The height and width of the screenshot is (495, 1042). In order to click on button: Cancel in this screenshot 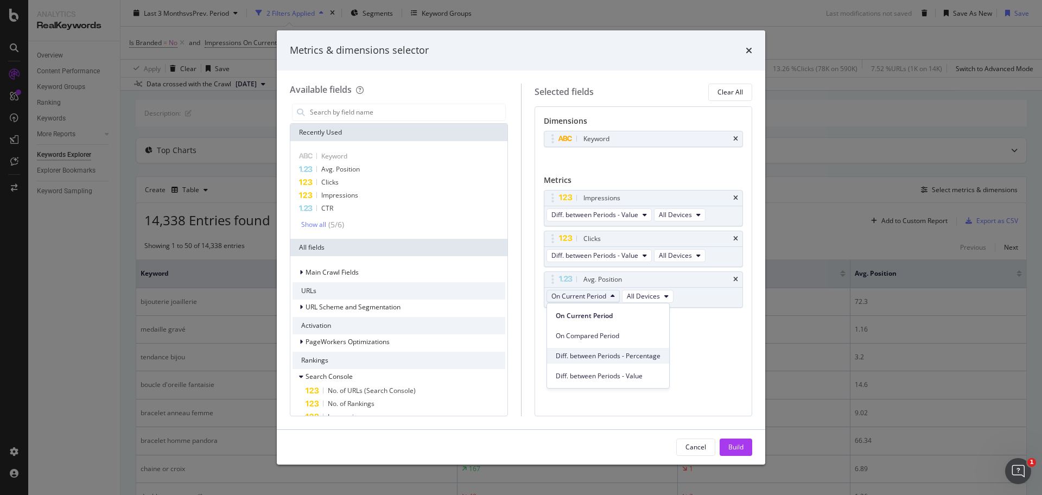, I will do `click(696, 447)`.